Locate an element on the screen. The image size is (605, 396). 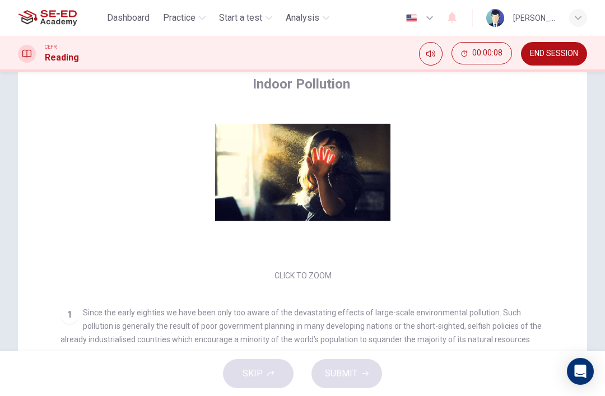
div: Hide is located at coordinates (482, 54).